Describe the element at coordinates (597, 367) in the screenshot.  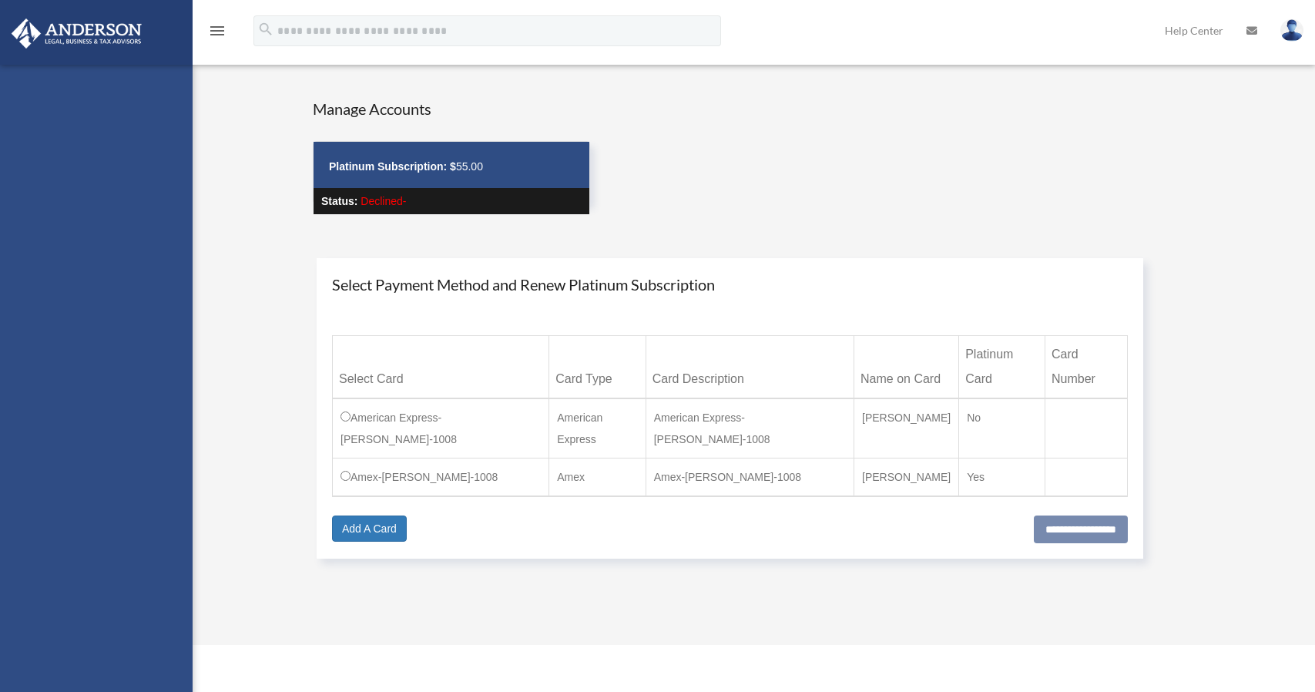
I see `th: Card Type` at that location.